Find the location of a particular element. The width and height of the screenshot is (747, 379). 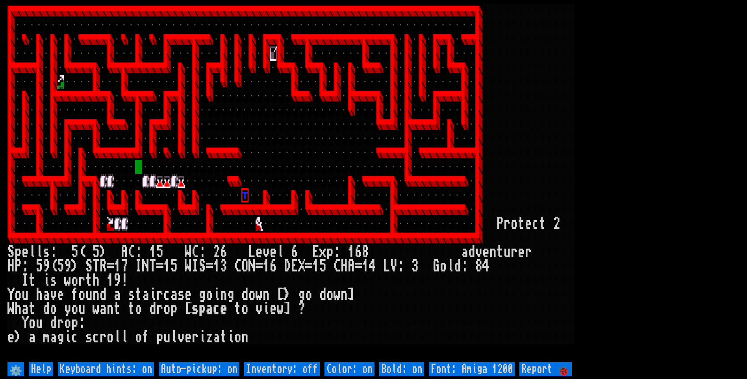

div: g is located at coordinates (202, 294).